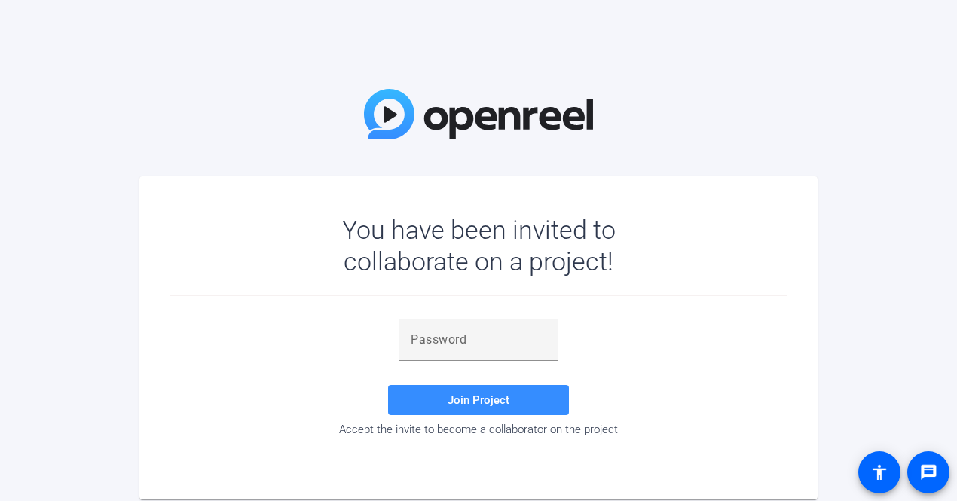 The width and height of the screenshot is (957, 501). I want to click on mat-icon: accessibility, so click(879, 472).